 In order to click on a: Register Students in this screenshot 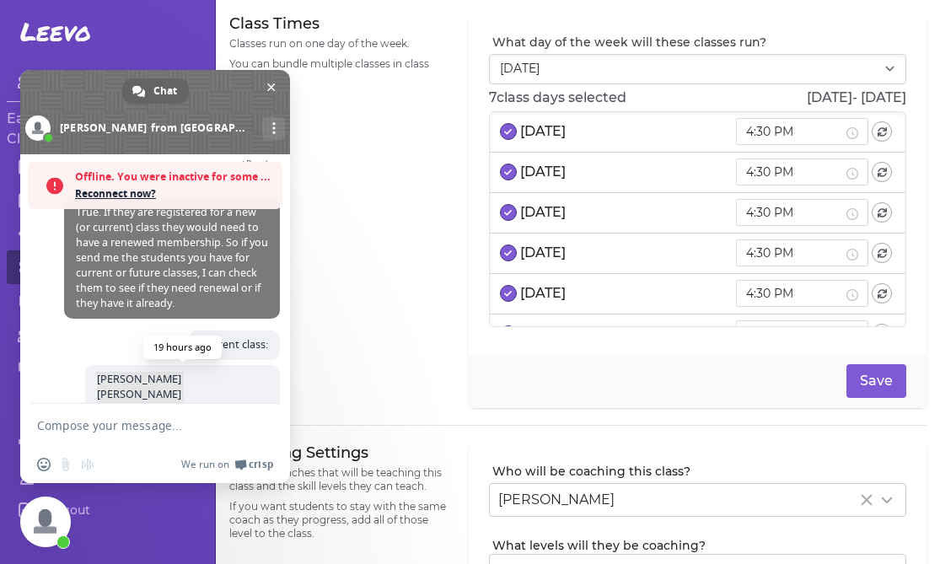, I will do `click(107, 436)`.